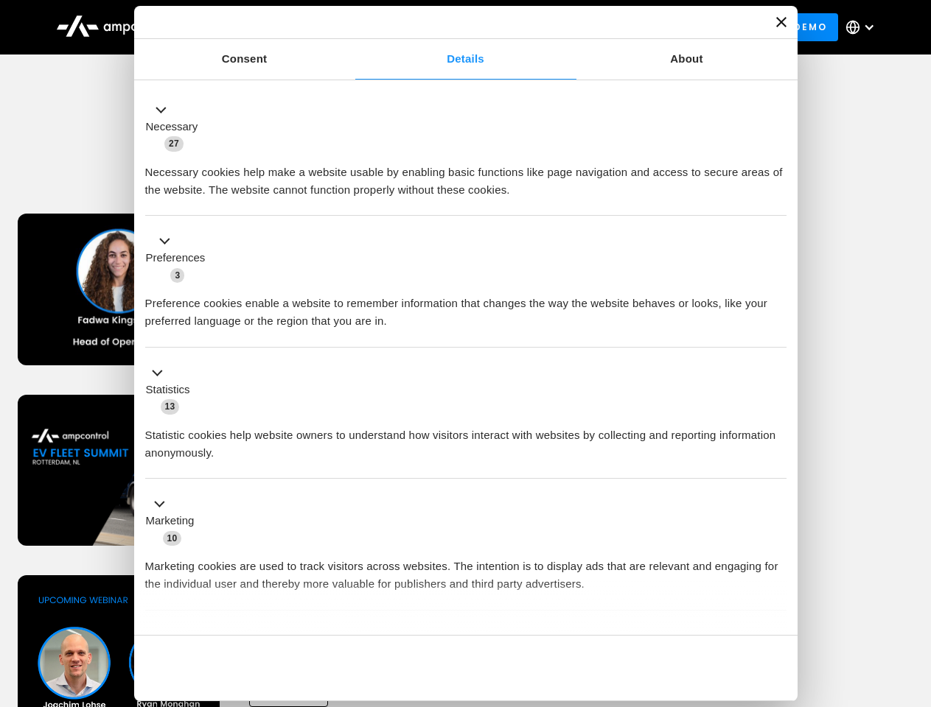 The width and height of the screenshot is (931, 707). What do you see at coordinates (174, 144) in the screenshot?
I see `span: 27` at bounding box center [174, 144].